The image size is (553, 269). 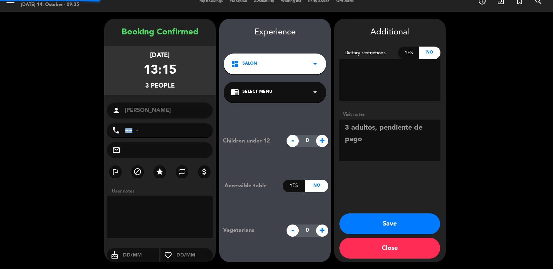 What do you see at coordinates (235, 64) in the screenshot?
I see `i: dashboard` at bounding box center [235, 64].